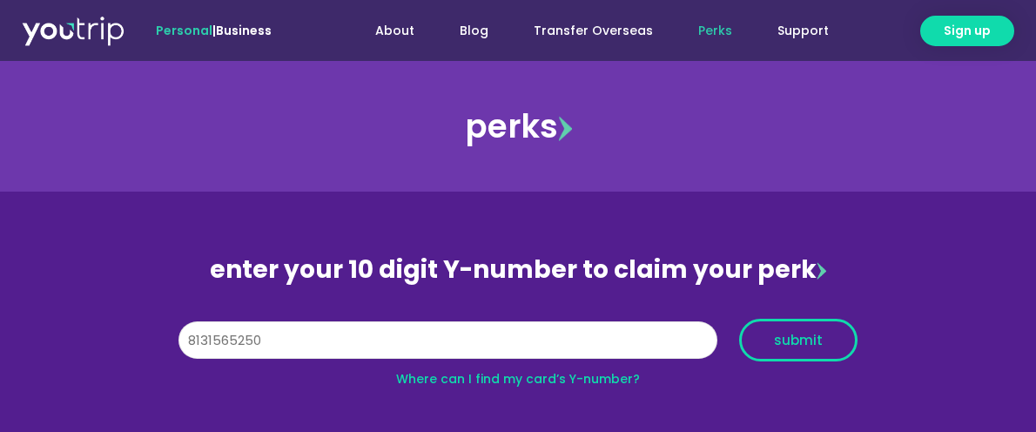  I want to click on a: Where can I find my card’s Y-number?, so click(518, 379).